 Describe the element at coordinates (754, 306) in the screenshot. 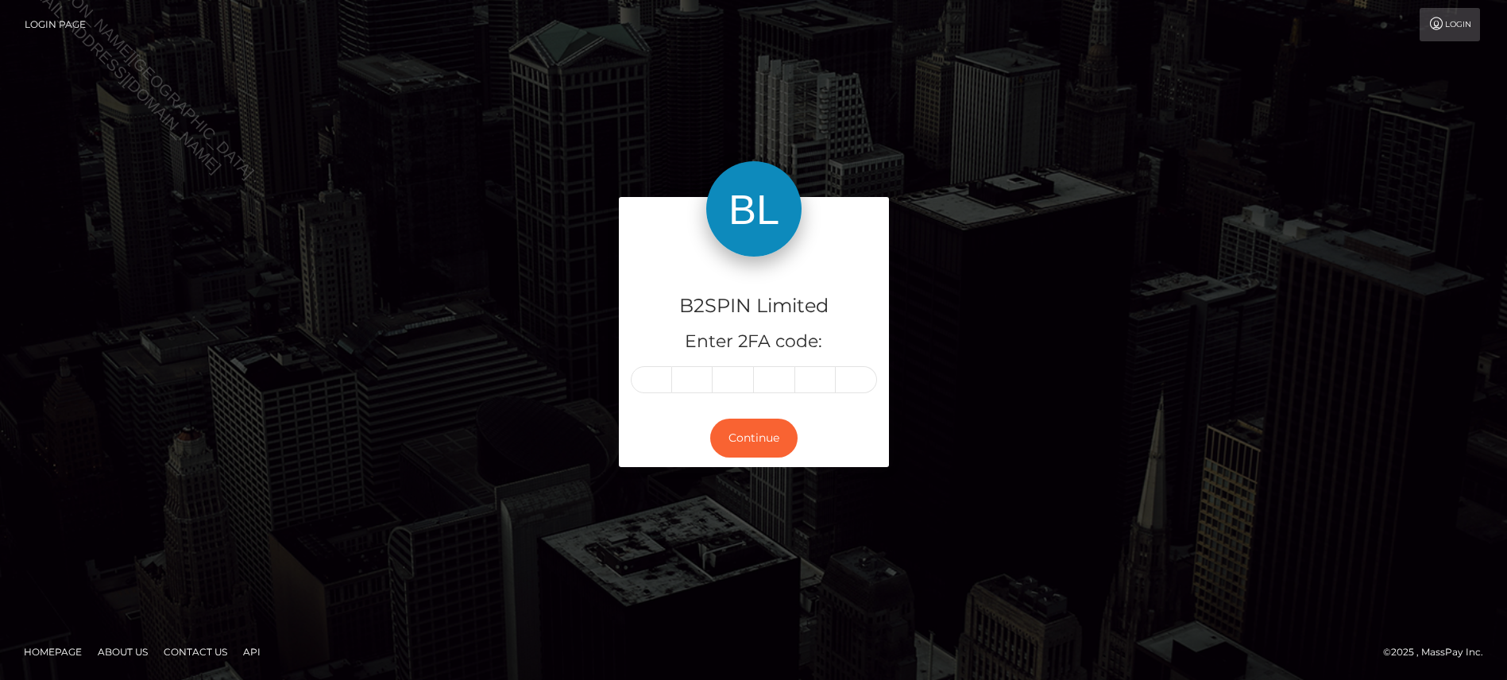

I see `h4: B2SPIN Limited` at that location.